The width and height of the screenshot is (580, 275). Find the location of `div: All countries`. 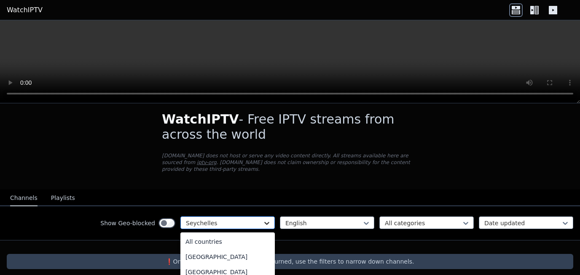

div: All countries is located at coordinates (228, 242).